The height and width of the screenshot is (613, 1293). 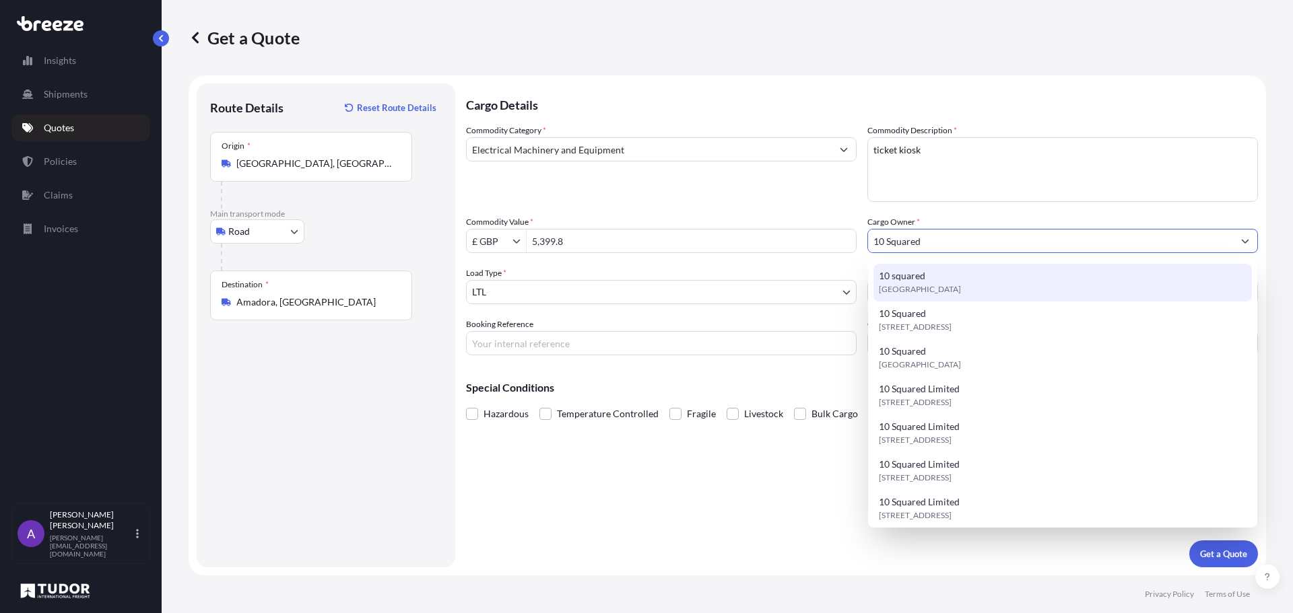 I want to click on span: Livestock, so click(x=764, y=414).